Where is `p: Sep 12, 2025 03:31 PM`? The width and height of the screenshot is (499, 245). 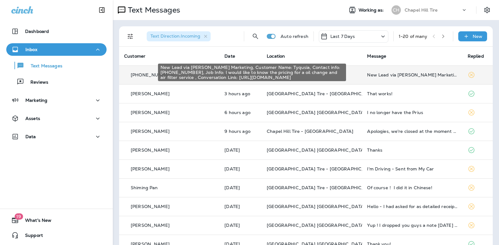
p: Sep 12, 2025 03:31 PM is located at coordinates (240, 188).